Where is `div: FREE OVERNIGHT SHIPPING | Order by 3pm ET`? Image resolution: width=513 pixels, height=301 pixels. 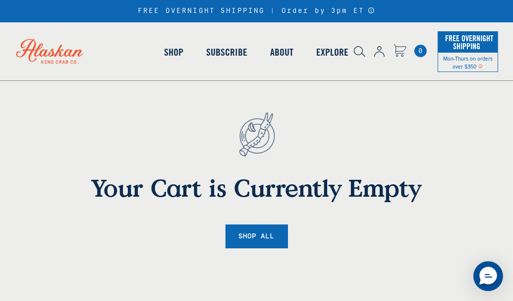
div: FREE OVERNIGHT SHIPPING | Order by 3pm ET is located at coordinates (256, 11).